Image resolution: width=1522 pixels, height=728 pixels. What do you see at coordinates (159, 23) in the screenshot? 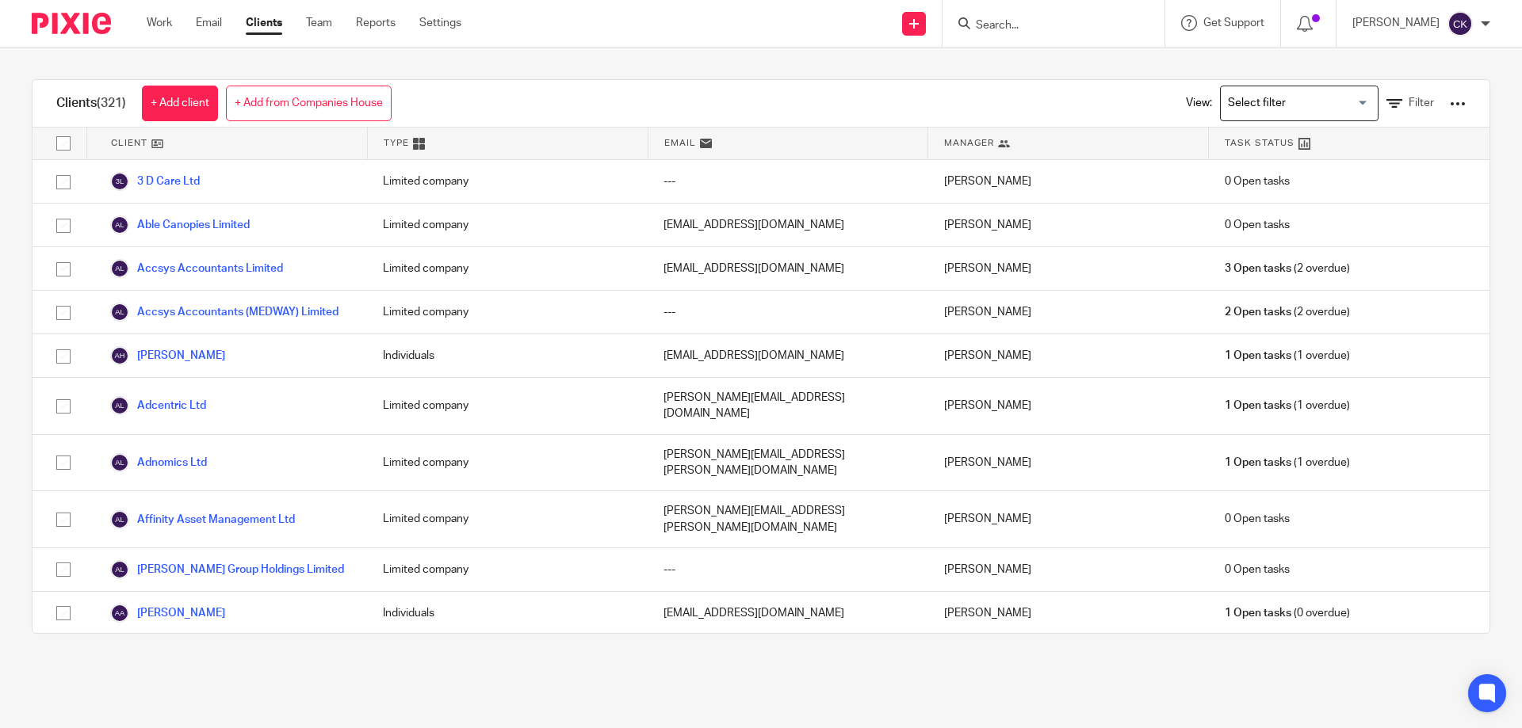
I see `a: Work` at bounding box center [159, 23].